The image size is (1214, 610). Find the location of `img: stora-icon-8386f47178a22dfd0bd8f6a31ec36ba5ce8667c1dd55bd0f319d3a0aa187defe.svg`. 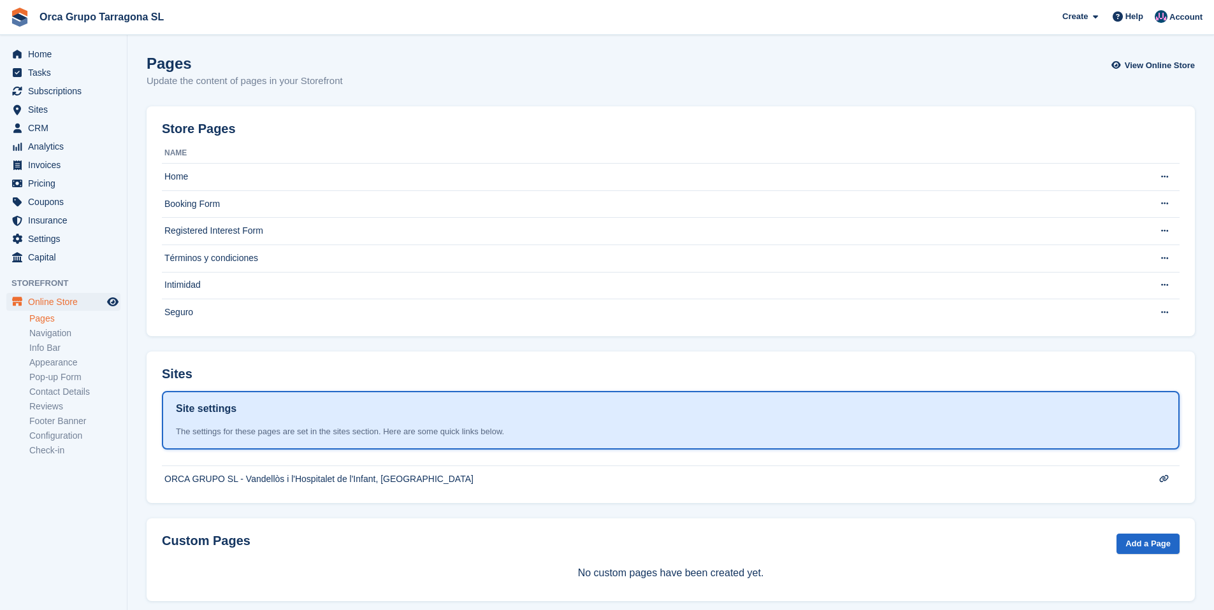

img: stora-icon-8386f47178a22dfd0bd8f6a31ec36ba5ce8667c1dd55bd0f319d3a0aa187defe.svg is located at coordinates (20, 17).